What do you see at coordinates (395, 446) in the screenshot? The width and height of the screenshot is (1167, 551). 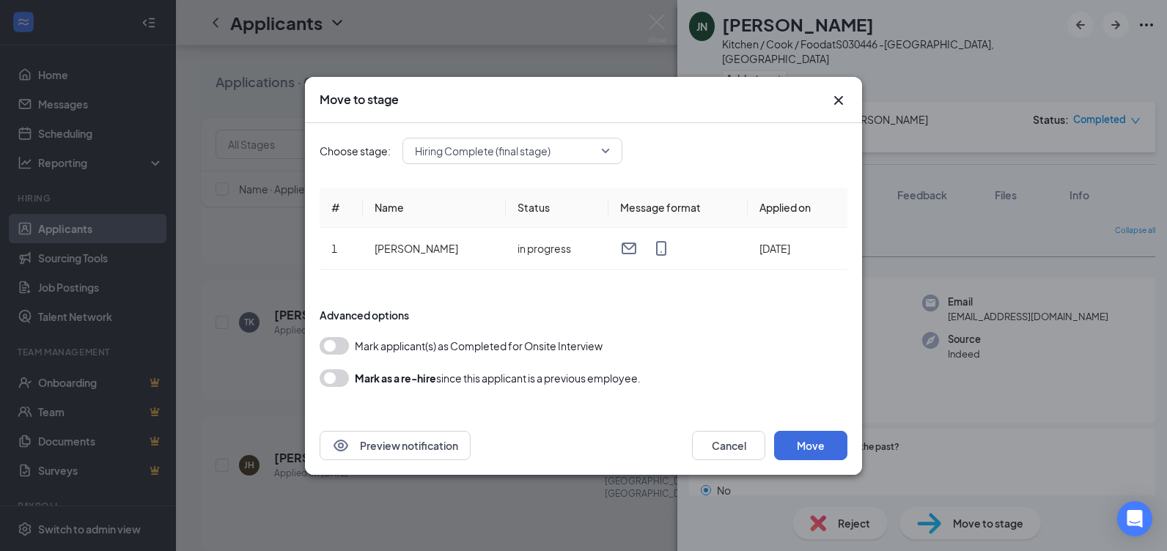 I see `button: EyePreview notification` at bounding box center [395, 446].